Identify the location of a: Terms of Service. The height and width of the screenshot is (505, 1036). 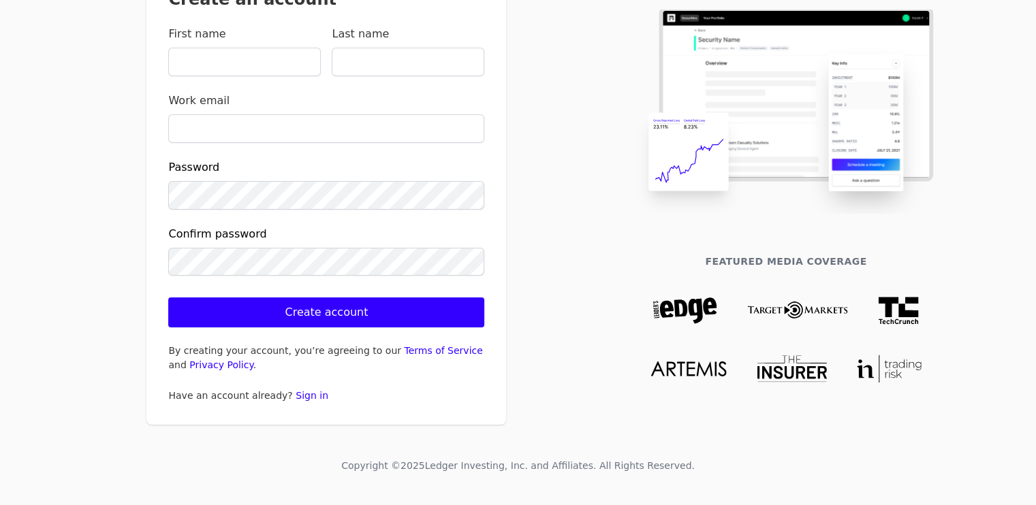
(443, 351).